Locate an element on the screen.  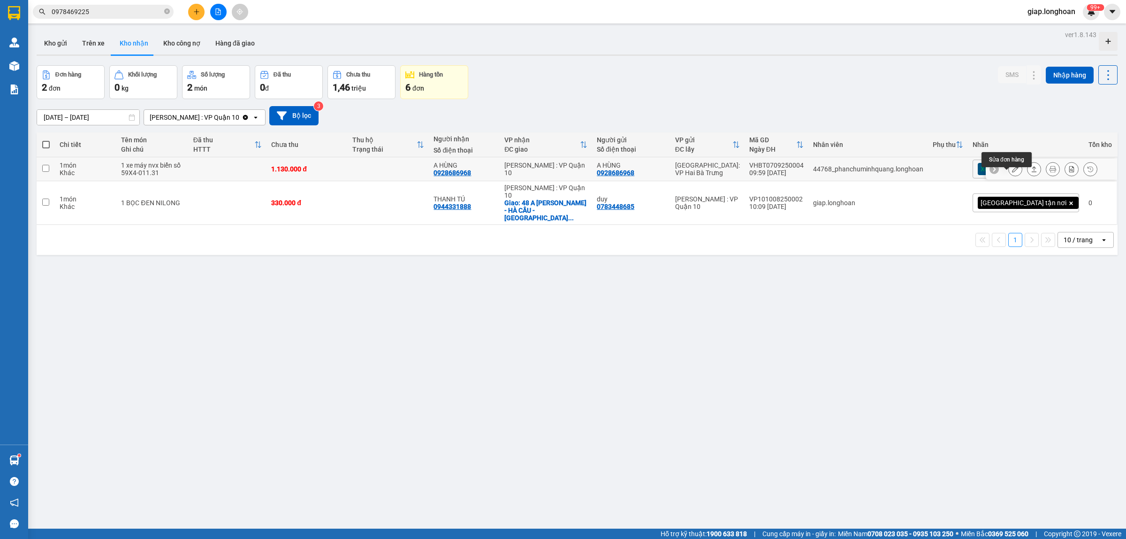
span: đ is located at coordinates (267, 88).